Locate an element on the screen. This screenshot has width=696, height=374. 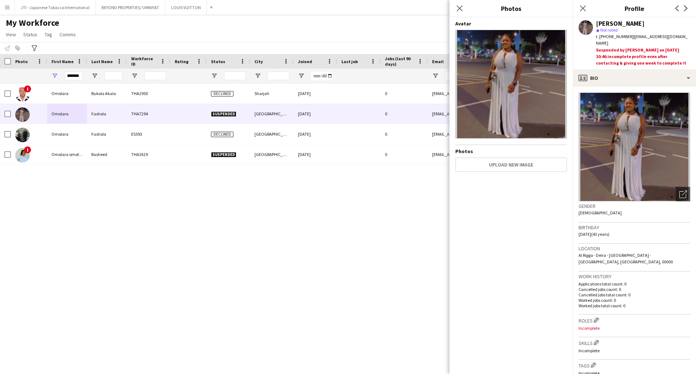
span: Rating is located at coordinates (182, 61).